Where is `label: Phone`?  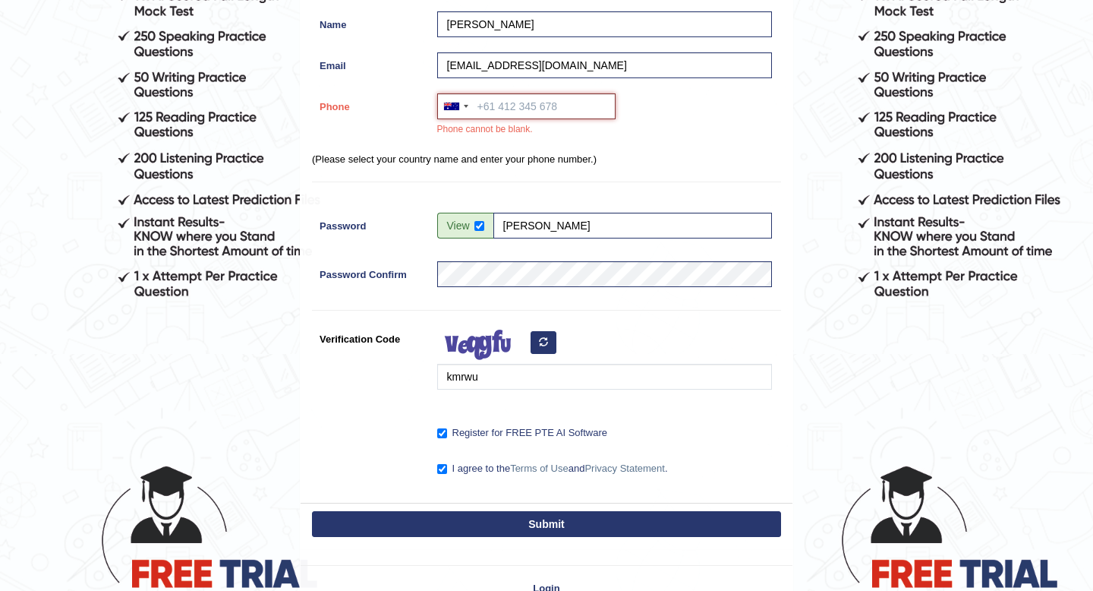 label: Phone is located at coordinates (370, 103).